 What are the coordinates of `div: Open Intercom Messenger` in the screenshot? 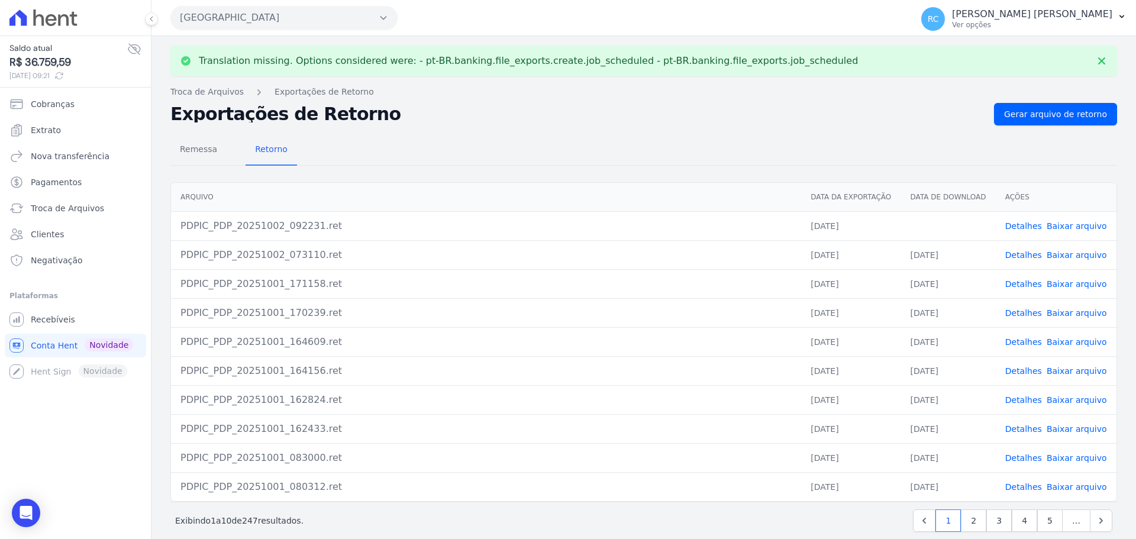 It's located at (26, 513).